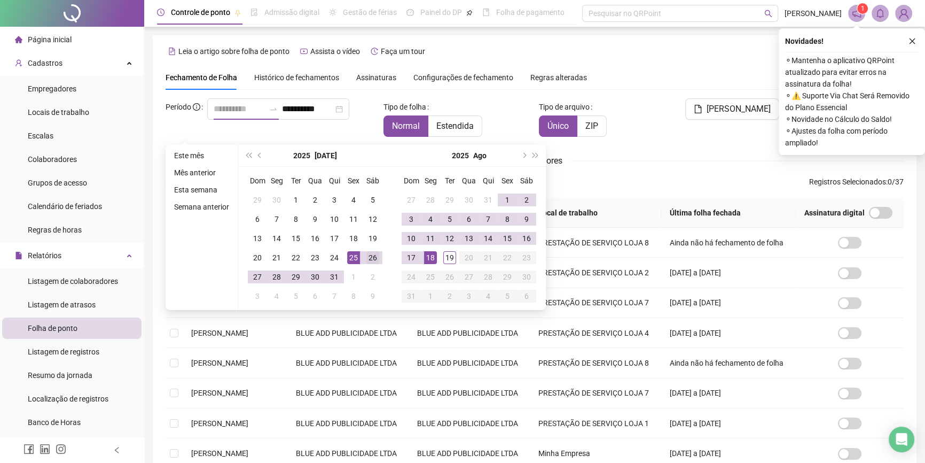  Describe the element at coordinates (469, 277) in the screenshot. I see `td: 2025-08-27` at that location.